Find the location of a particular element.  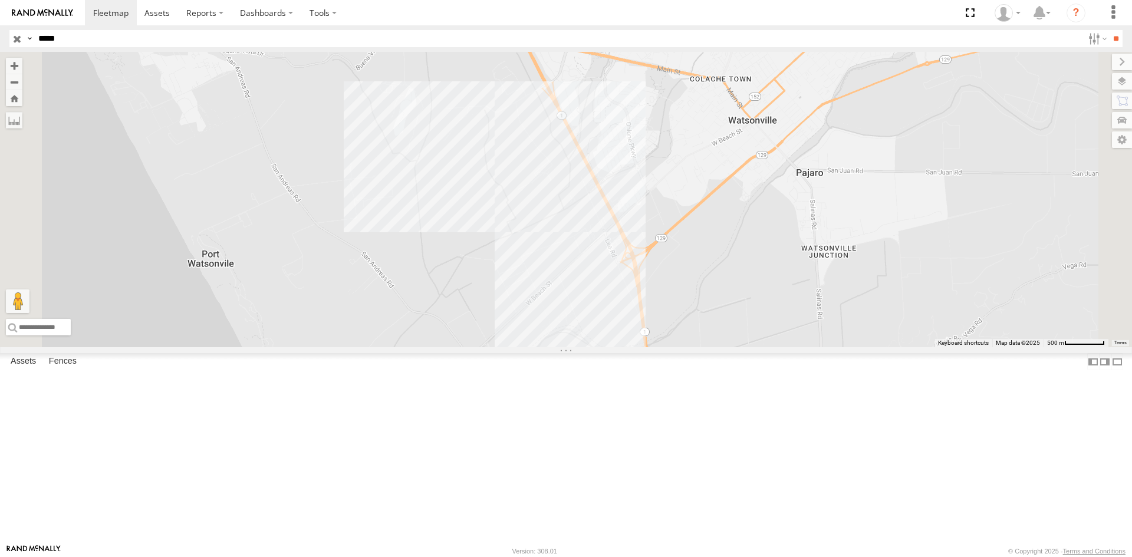

label: Map Settings is located at coordinates (1122, 140).